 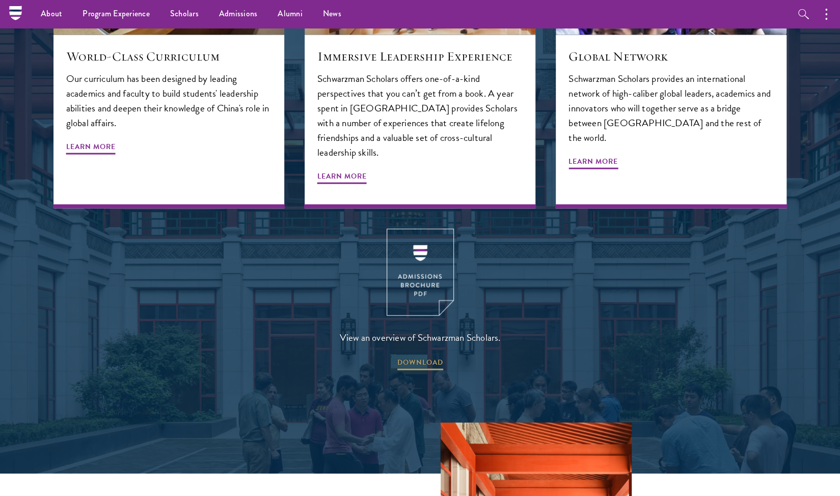 What do you see at coordinates (420, 116) in the screenshot?
I see `p: Schwarzman Scholars offers one-of-a-kind perspectives that you can’t get from a book. A year spen...` at bounding box center [420, 116].